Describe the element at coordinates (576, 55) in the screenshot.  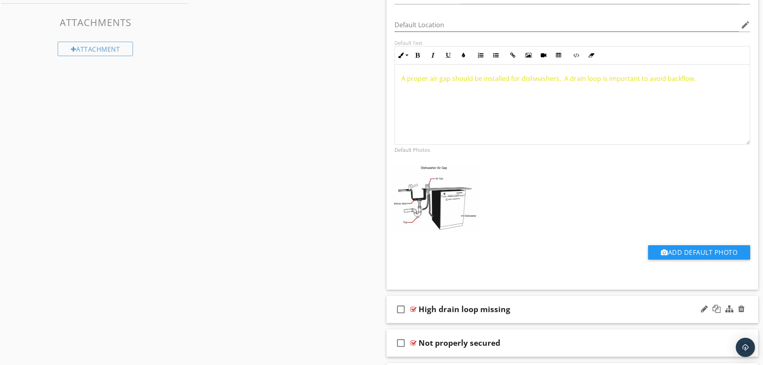
I see `button: Code View` at that location.